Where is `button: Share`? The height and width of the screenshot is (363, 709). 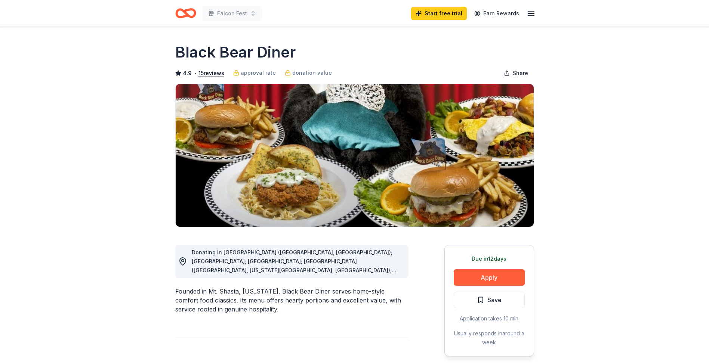 button: Share is located at coordinates (516, 73).